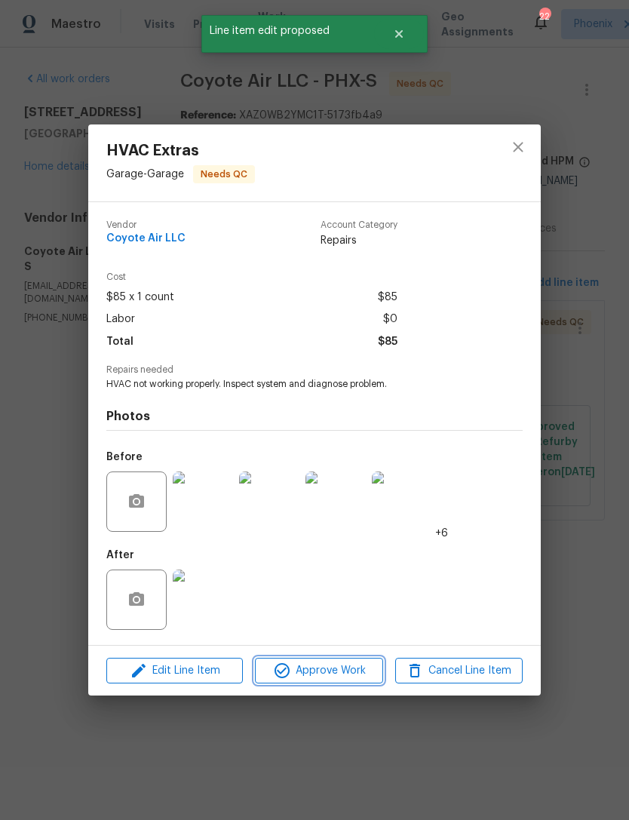 This screenshot has height=820, width=629. I want to click on span: Cancel Line Item, so click(458, 670).